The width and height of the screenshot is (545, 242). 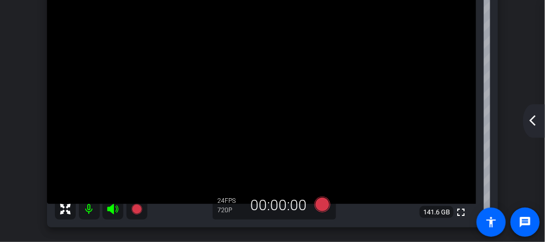 What do you see at coordinates (491, 222) in the screenshot?
I see `mat-icon: accessibility` at bounding box center [491, 222].